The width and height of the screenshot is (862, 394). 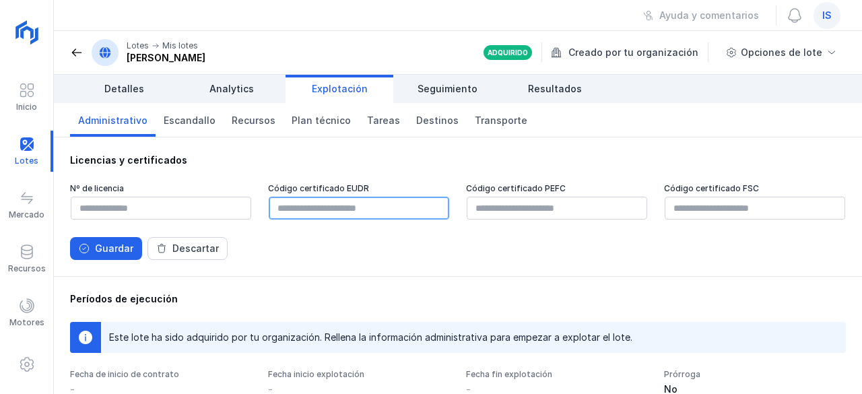 What do you see at coordinates (508, 53) in the screenshot?
I see `div: Adquirido` at bounding box center [508, 53].